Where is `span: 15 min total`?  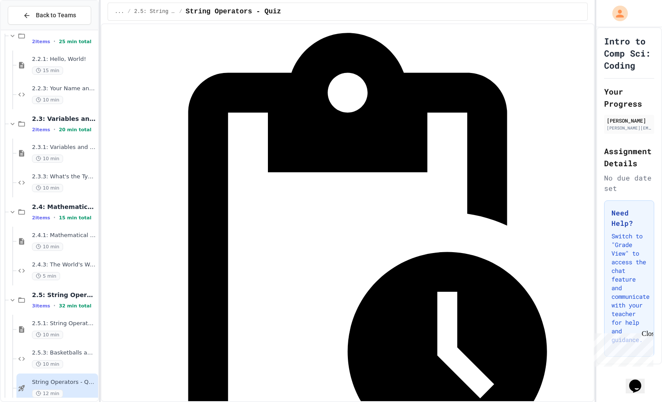 span: 15 min total is located at coordinates (75, 218).